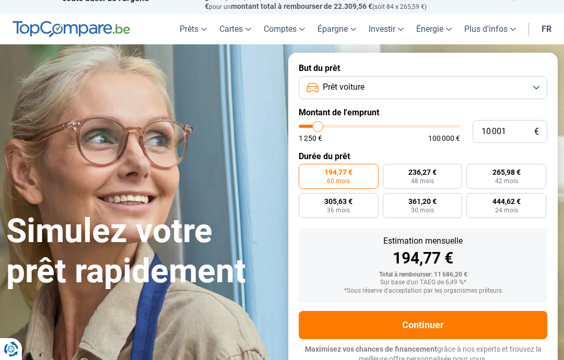 The image size is (564, 360). Describe the element at coordinates (490, 29) in the screenshot. I see `a: Plus d'infos` at that location.